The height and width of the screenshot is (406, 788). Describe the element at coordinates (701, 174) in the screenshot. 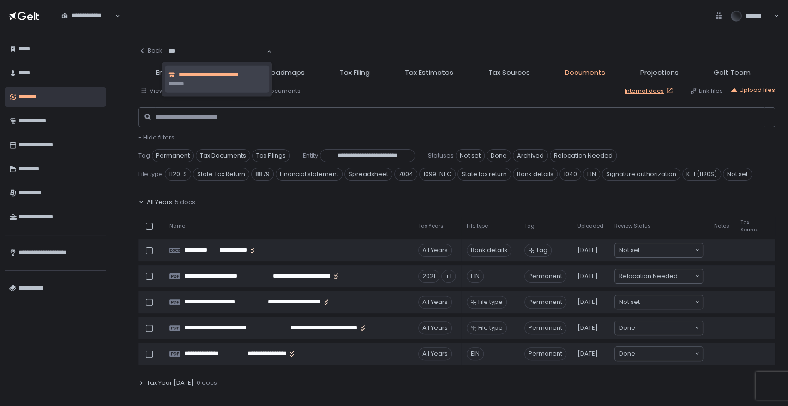

I see `span: K-1 (1120S)` at that location.